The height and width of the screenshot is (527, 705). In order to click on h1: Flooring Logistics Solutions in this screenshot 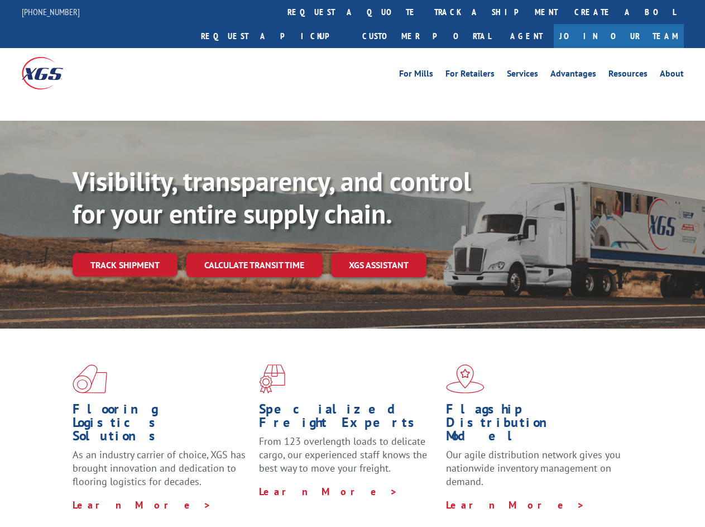, I will do `click(161, 425)`.